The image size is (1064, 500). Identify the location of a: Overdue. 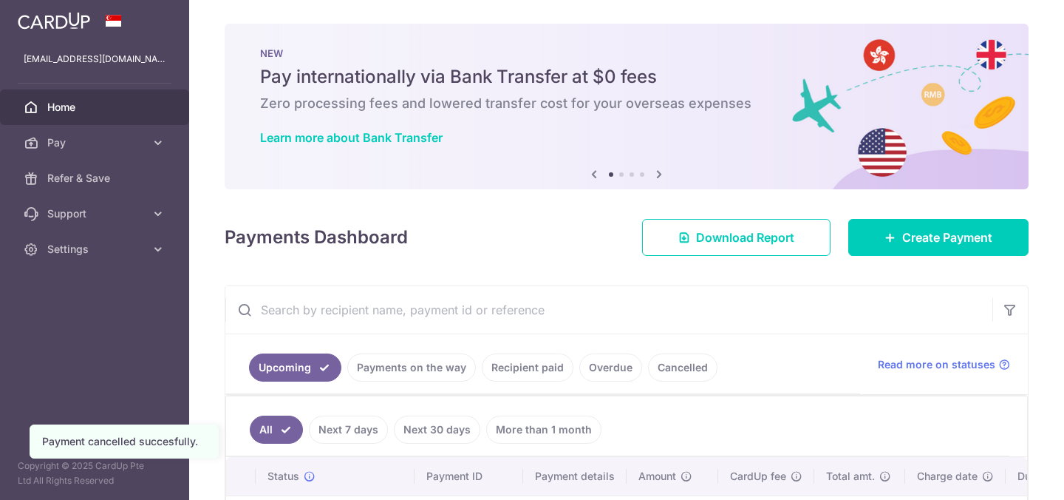
(611, 367).